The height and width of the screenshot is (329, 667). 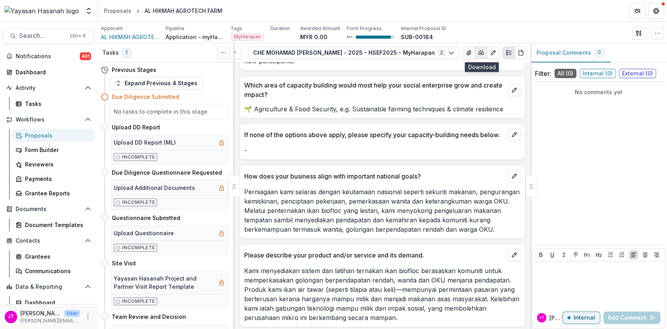 I want to click on button: Ordered List, so click(x=622, y=255).